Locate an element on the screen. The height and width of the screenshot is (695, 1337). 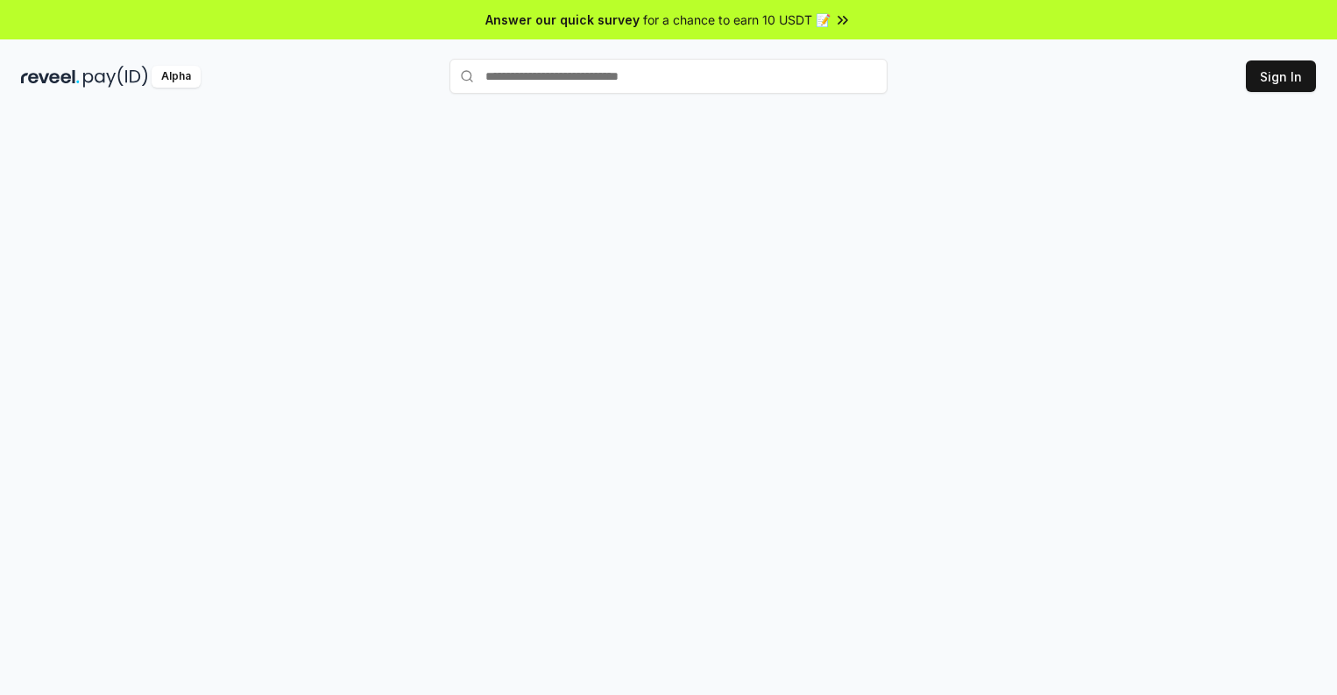
img: pay_id is located at coordinates (116, 76).